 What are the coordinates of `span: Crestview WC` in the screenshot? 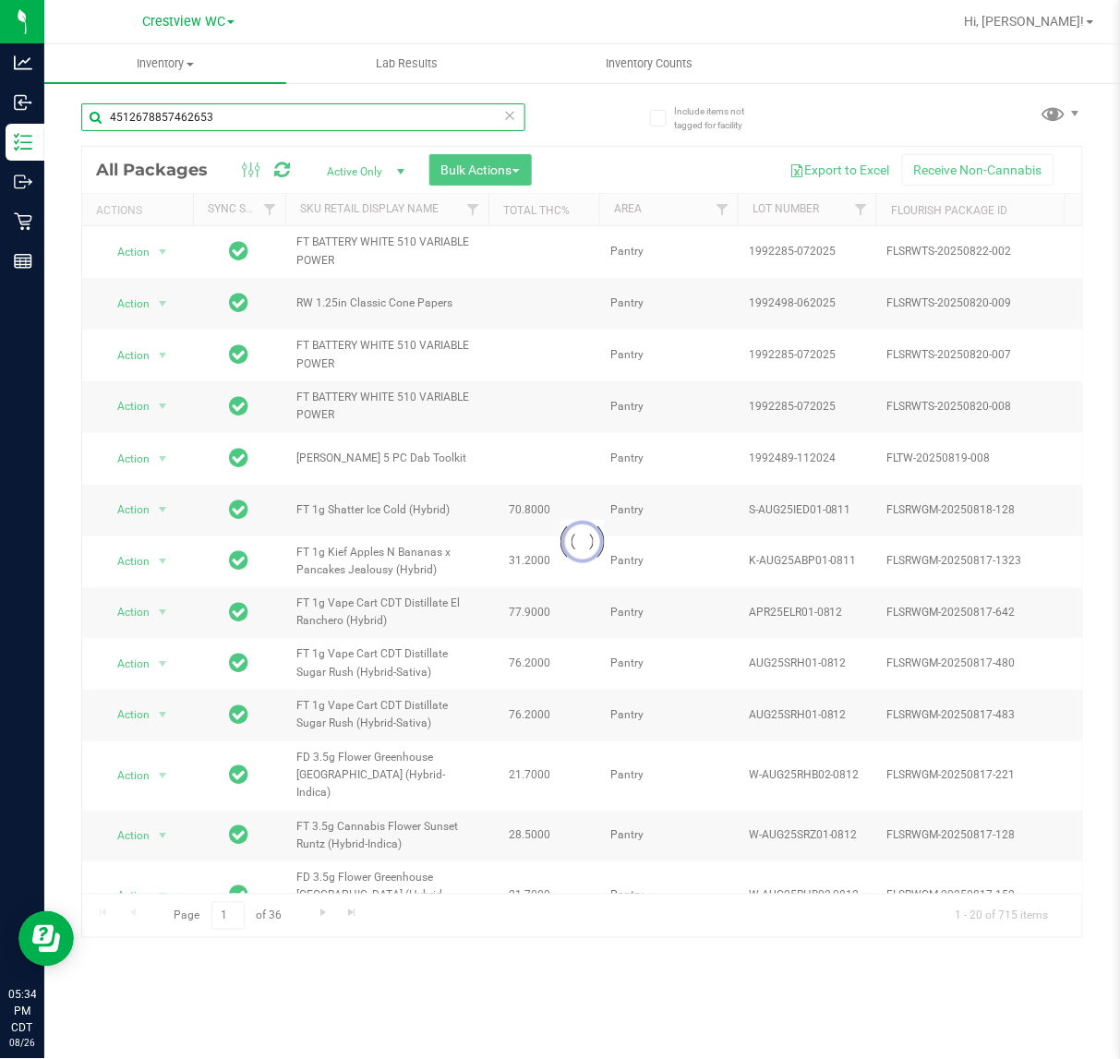 It's located at (184, 21).